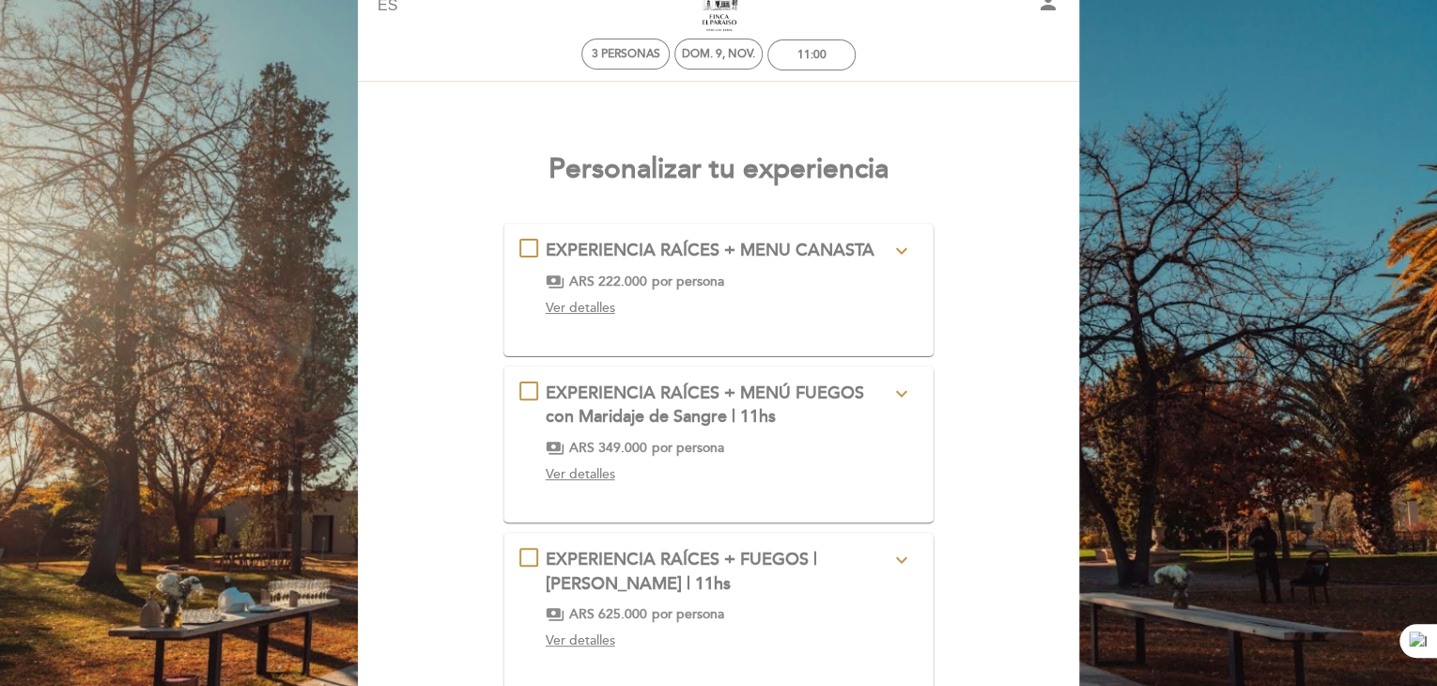 The image size is (1437, 686). What do you see at coordinates (608, 448) in the screenshot?
I see `span: ARS 349.000` at bounding box center [608, 448].